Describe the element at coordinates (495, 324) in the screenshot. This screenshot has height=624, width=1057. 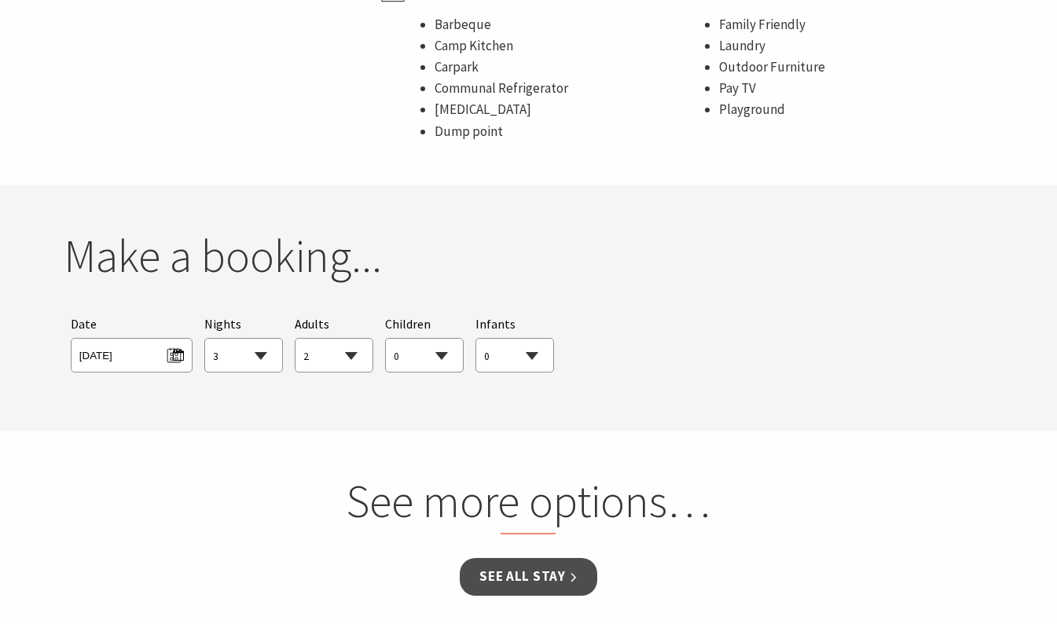
I see `span: Infants` at that location.